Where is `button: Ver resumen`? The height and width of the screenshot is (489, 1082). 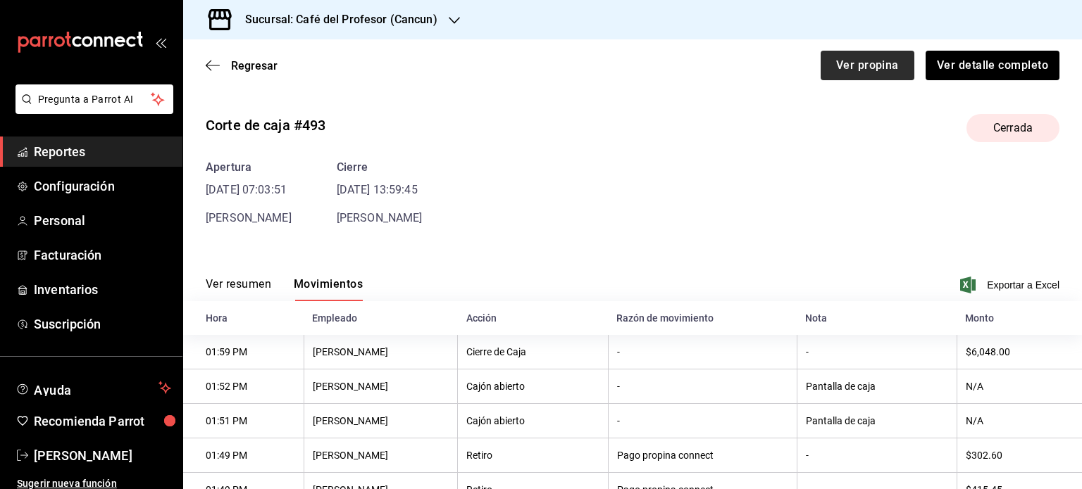
button: Ver resumen is located at coordinates (238, 289).